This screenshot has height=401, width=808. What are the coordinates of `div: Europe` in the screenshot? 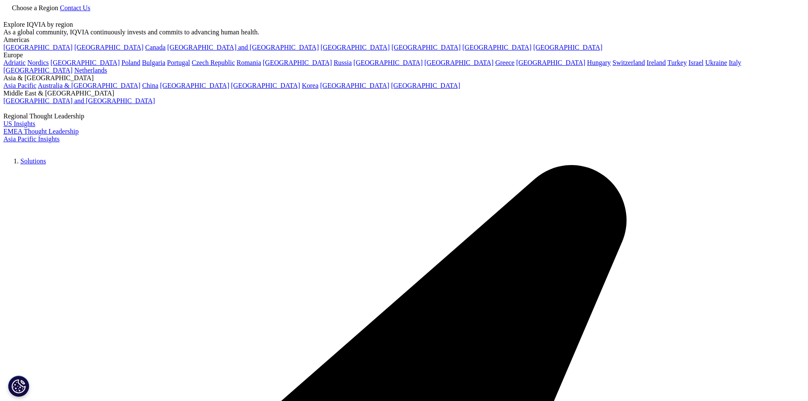 It's located at (398, 55).